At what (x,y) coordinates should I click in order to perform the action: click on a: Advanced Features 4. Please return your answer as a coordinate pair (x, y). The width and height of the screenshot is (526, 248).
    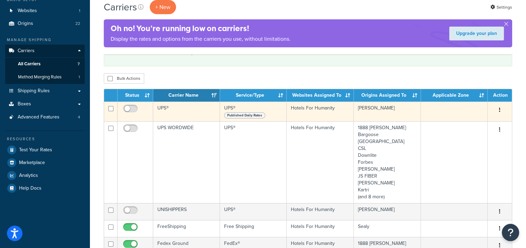
    Looking at the image, I should click on (45, 117).